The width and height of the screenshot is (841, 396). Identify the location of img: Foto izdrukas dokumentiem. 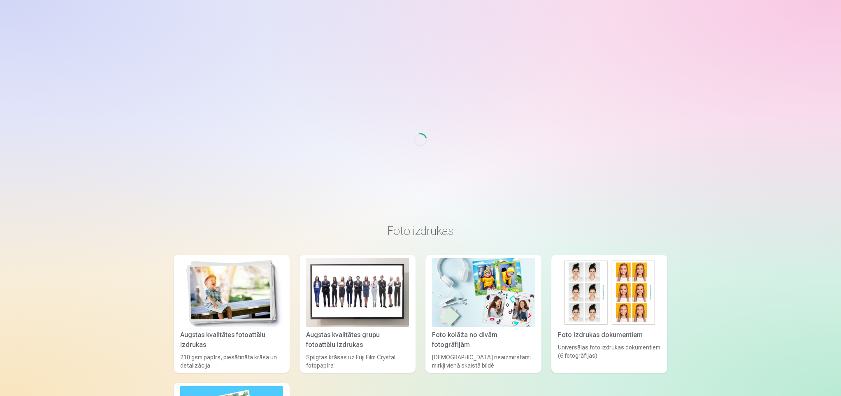
(610, 292).